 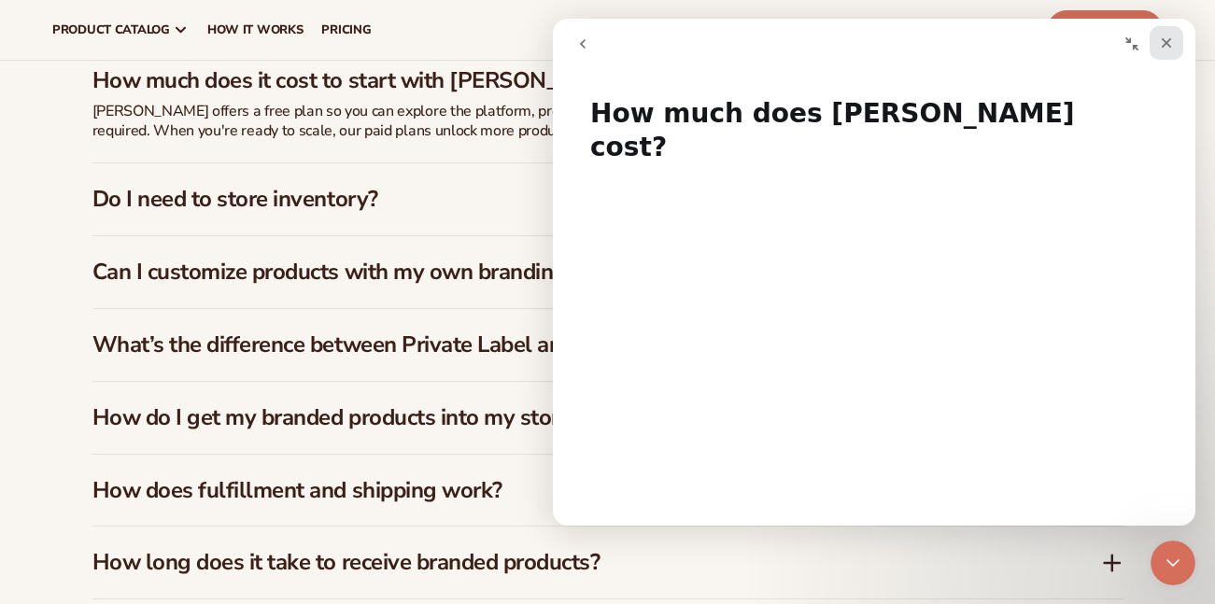 What do you see at coordinates (569, 490) in the screenshot?
I see `h3: How does fulfillment and shipping work?` at bounding box center [569, 490].